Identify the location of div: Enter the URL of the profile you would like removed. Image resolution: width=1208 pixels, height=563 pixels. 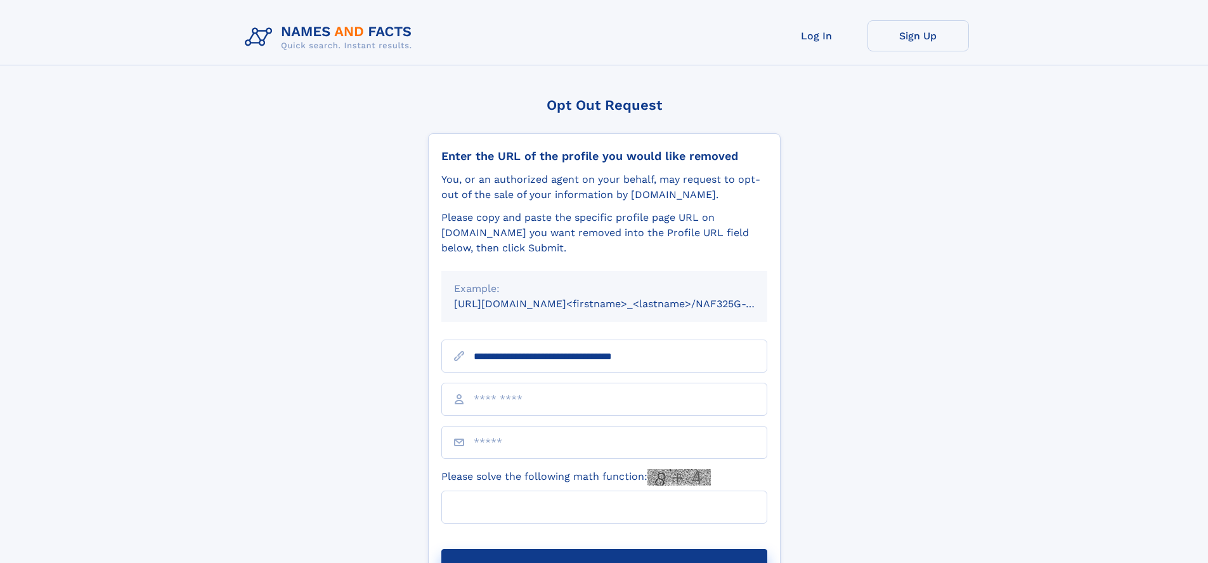
(604, 156).